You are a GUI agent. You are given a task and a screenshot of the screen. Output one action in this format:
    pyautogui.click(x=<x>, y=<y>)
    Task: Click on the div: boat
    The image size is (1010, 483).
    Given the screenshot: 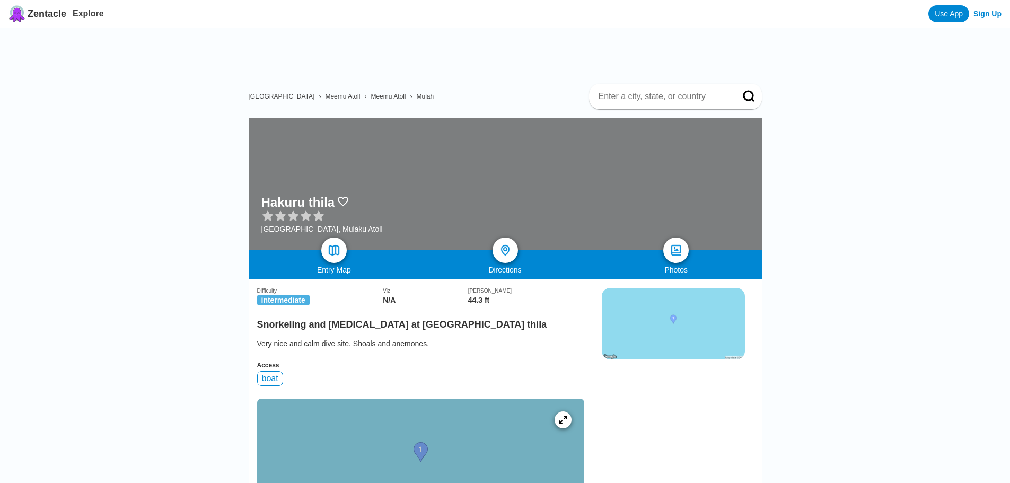 What is the action you would take?
    pyautogui.click(x=270, y=379)
    